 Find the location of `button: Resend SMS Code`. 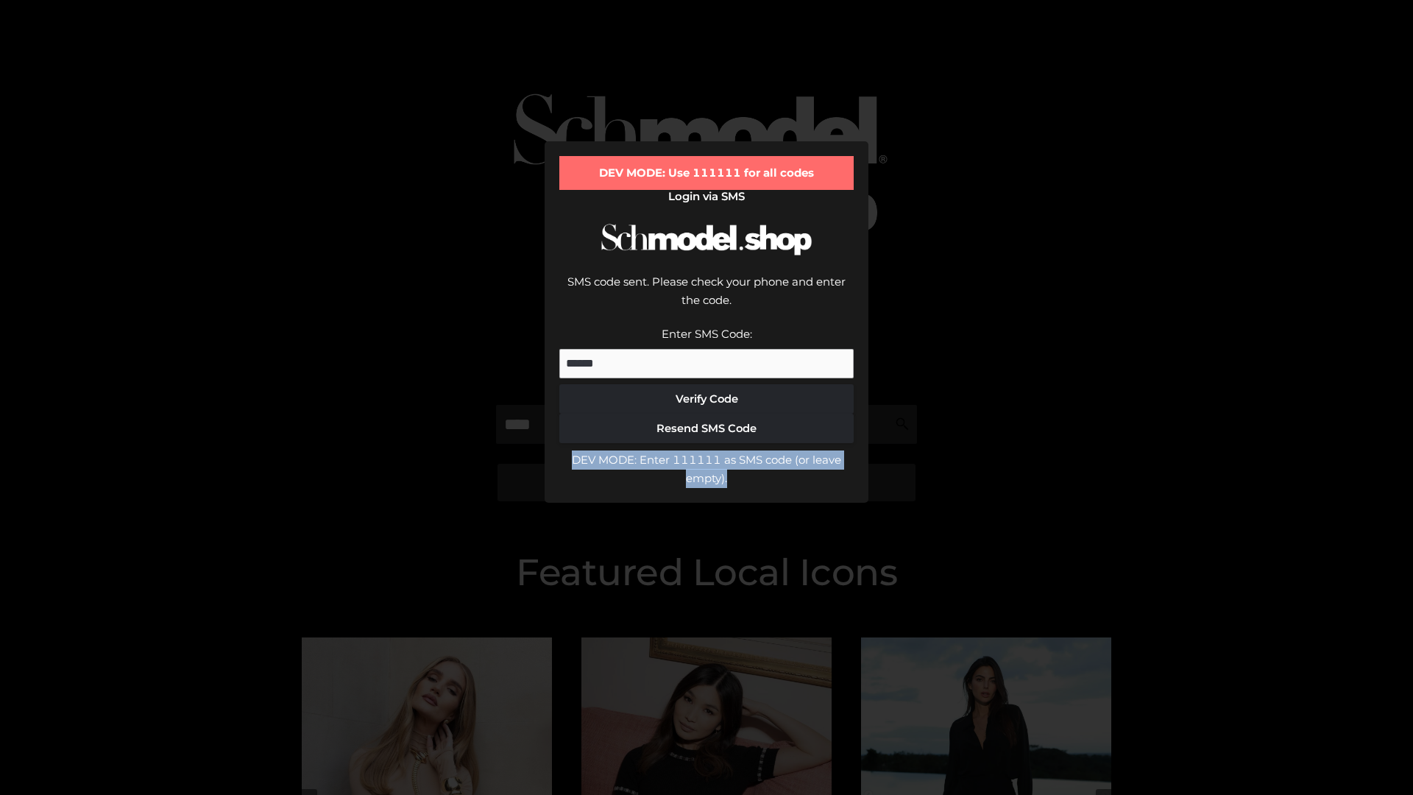

button: Resend SMS Code is located at coordinates (706, 428).